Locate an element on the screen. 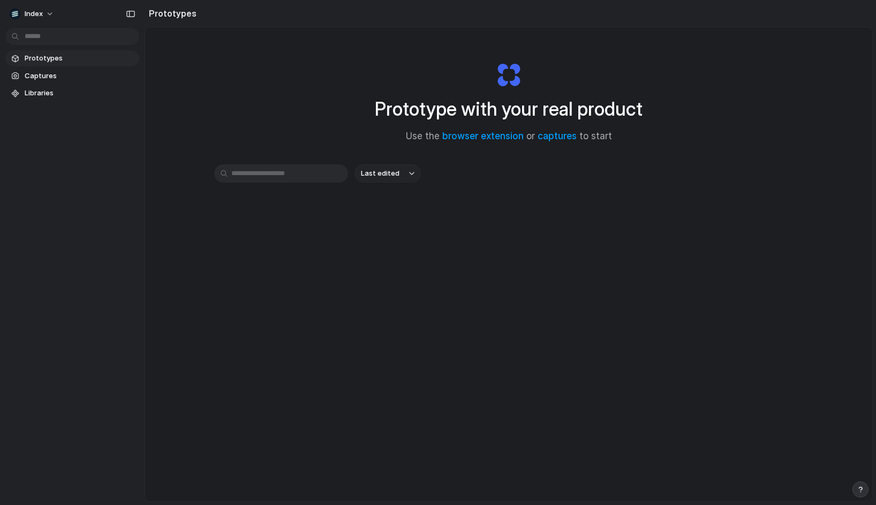 The image size is (876, 505). h2: Prototypes is located at coordinates (170, 13).